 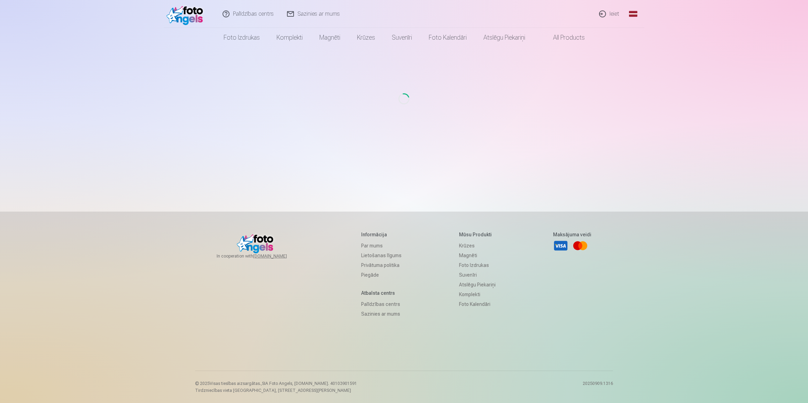 I want to click on p: 20250909.1316, so click(x=597, y=387).